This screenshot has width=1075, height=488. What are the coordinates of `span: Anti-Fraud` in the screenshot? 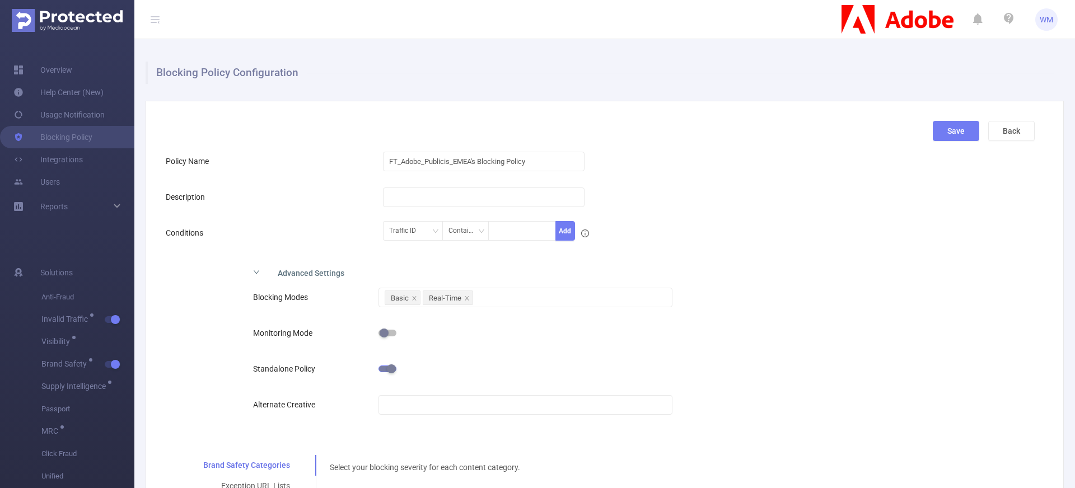 It's located at (88, 297).